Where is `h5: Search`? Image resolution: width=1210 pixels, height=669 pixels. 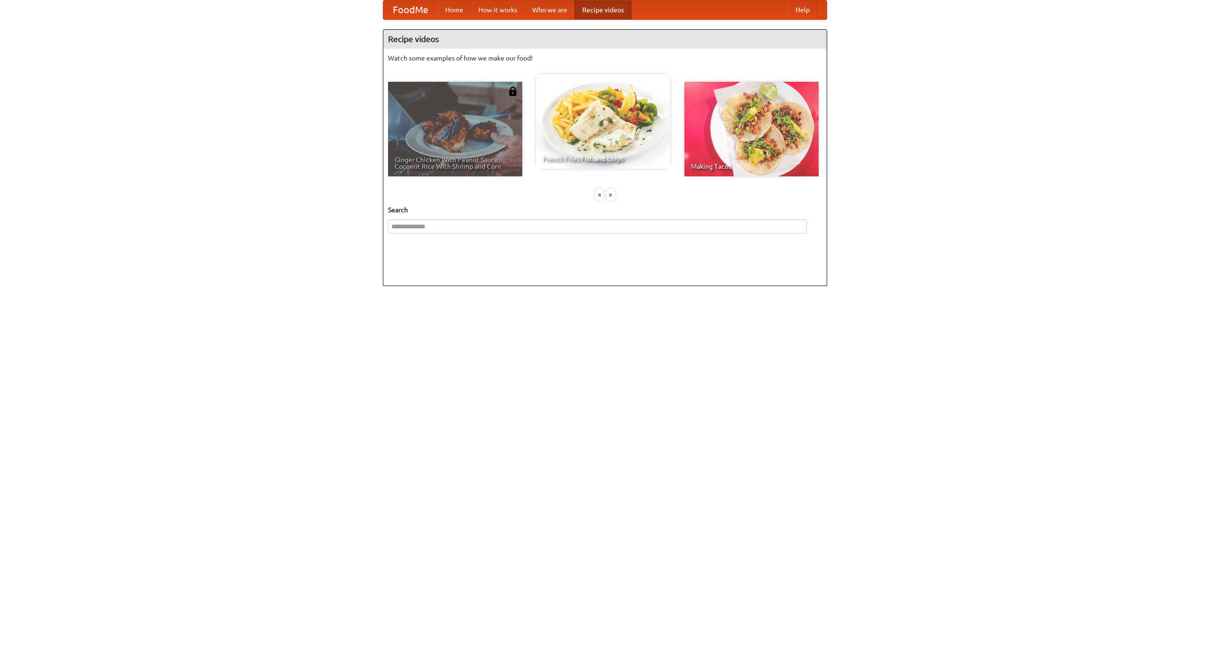 h5: Search is located at coordinates (605, 210).